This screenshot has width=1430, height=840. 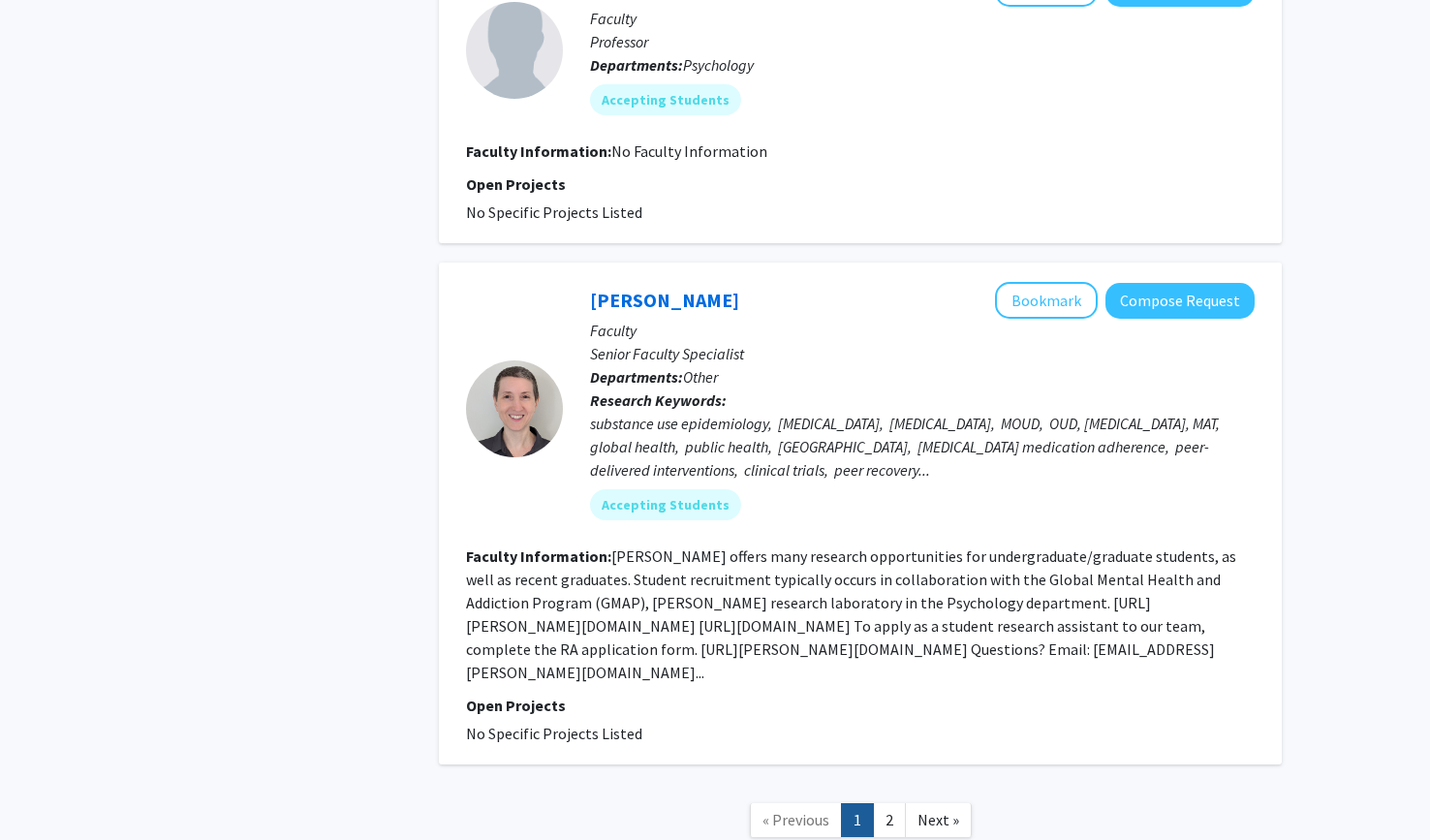 What do you see at coordinates (922, 354) in the screenshot?
I see `p: Senior Faculty Specialist` at bounding box center [922, 354].